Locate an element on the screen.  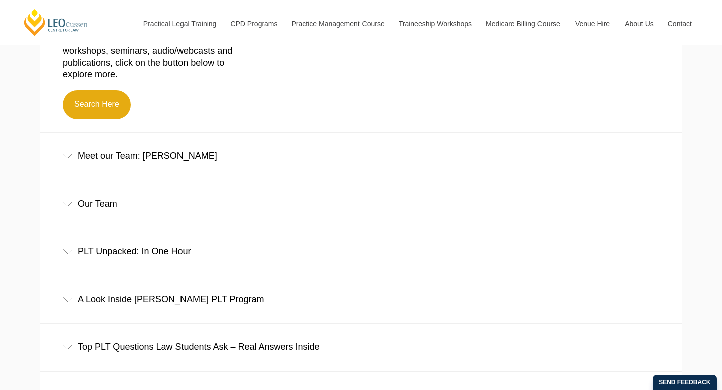
div: PLT Unpacked: In One Hour is located at coordinates (361, 251).